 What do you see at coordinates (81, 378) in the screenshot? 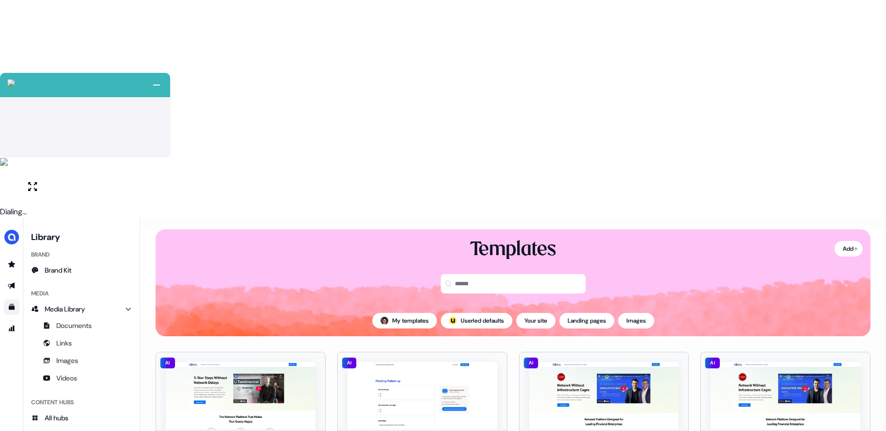
I see `a: Videos` at bounding box center [81, 378].